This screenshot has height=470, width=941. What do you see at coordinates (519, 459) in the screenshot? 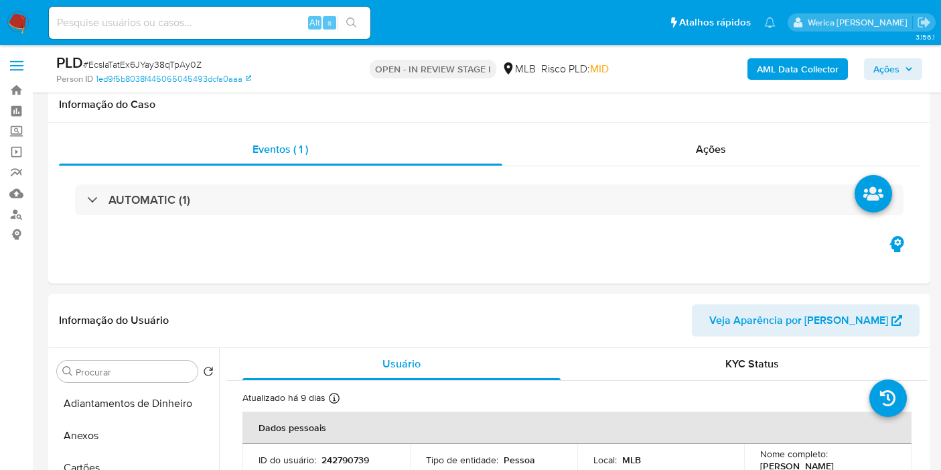
I see `p: Pessoa` at bounding box center [519, 459].